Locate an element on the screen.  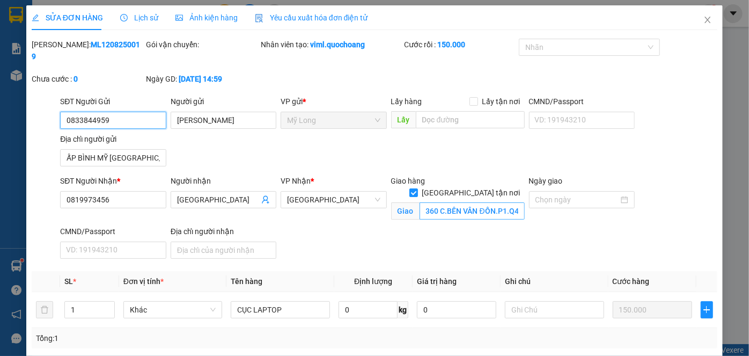
span: Lấy is located at coordinates (403, 120).